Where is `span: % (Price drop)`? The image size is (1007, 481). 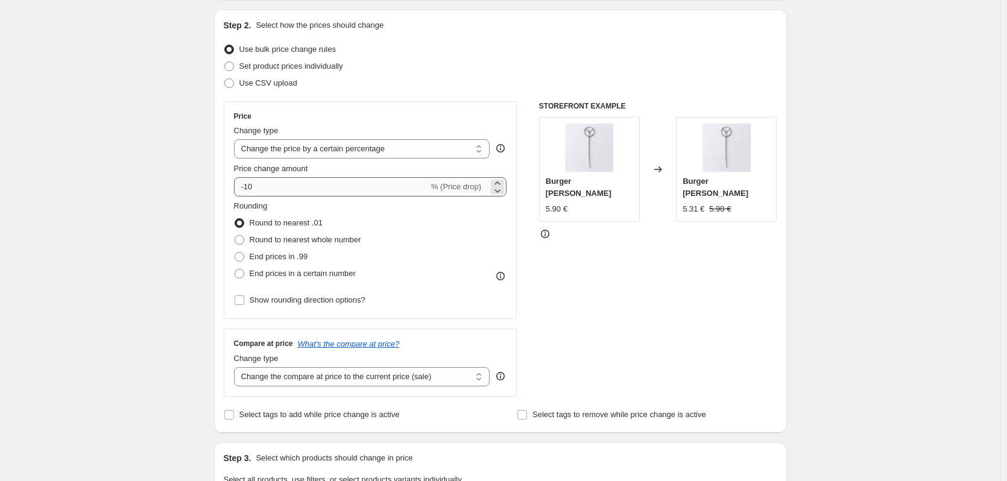
span: % (Price drop) is located at coordinates (456, 186).